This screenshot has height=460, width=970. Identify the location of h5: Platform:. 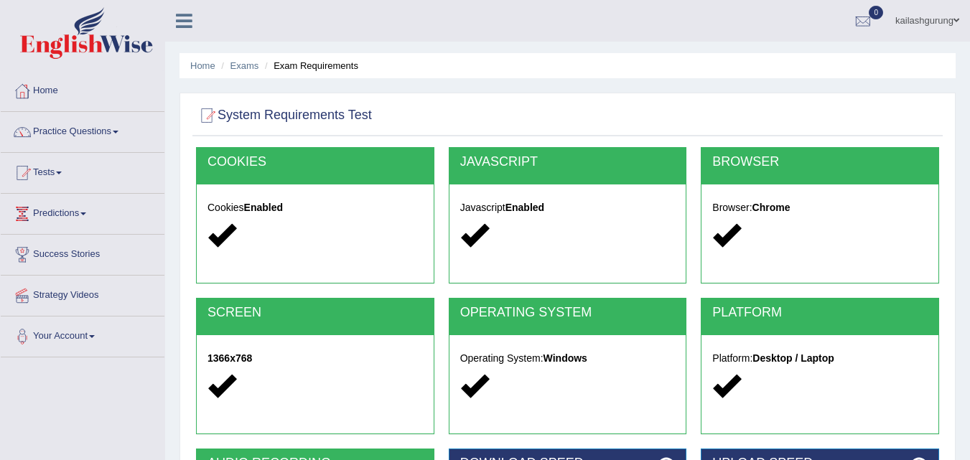
(820, 358).